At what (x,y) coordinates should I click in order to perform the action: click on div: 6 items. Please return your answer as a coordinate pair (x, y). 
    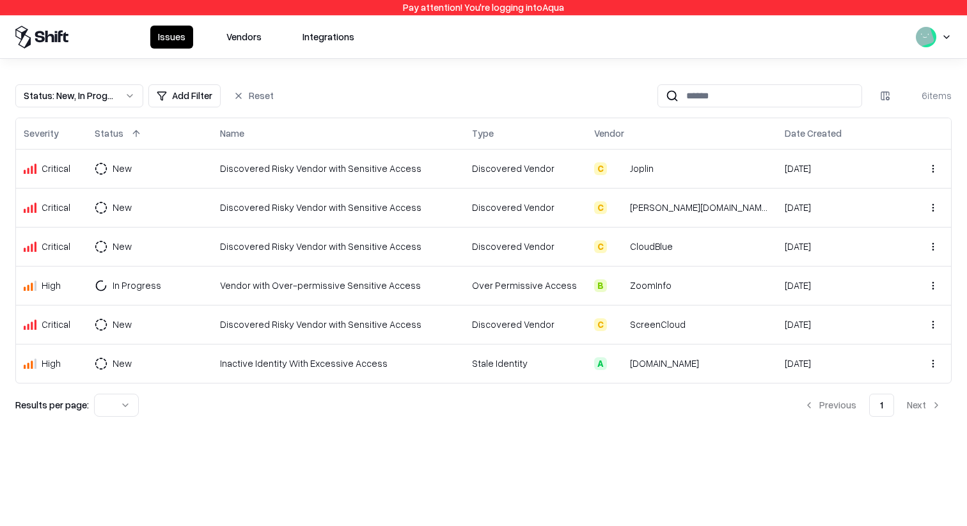
    Looking at the image, I should click on (926, 95).